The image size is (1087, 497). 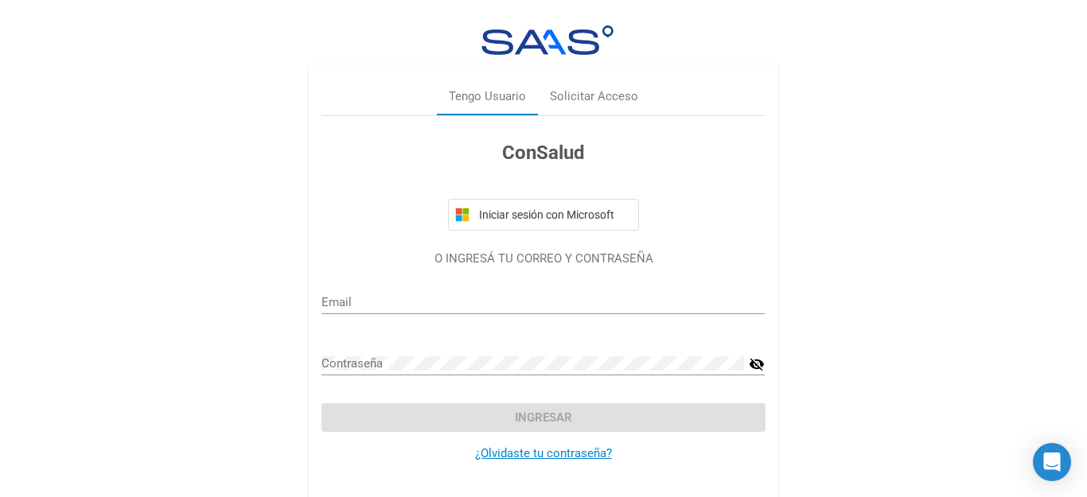 What do you see at coordinates (1052, 462) in the screenshot?
I see `div: Open Intercom Messenger` at bounding box center [1052, 462].